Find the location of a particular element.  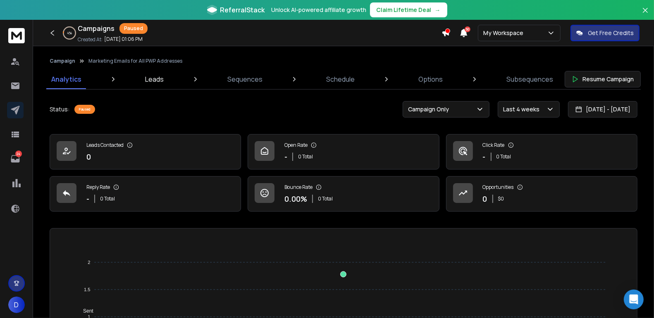

a: Analytics is located at coordinates (66, 79).